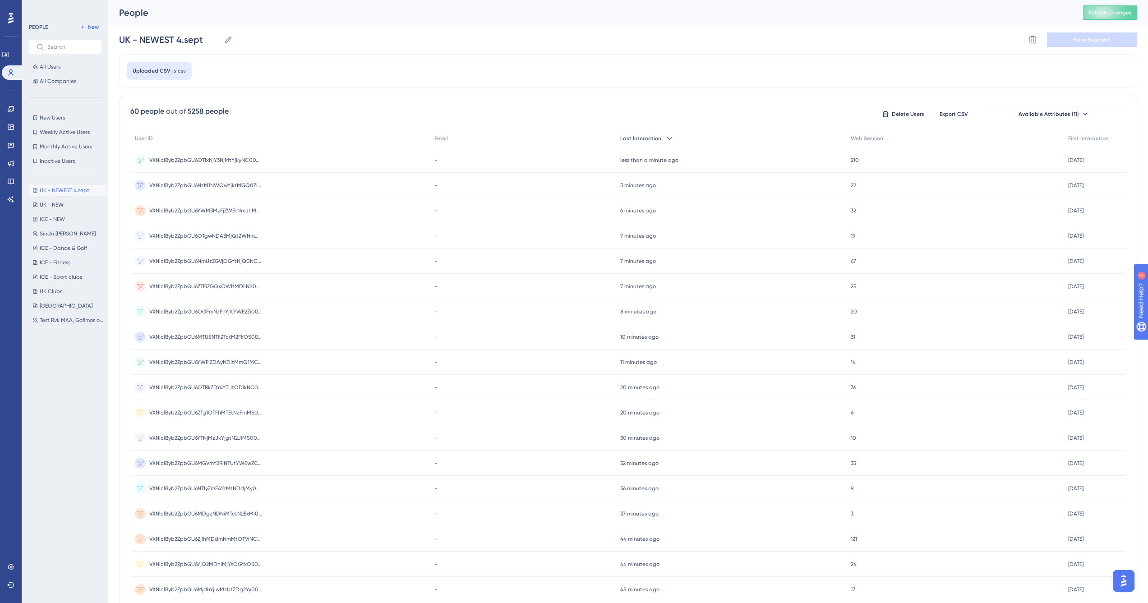 The image size is (1148, 603). Describe the element at coordinates (867, 138) in the screenshot. I see `span: Web Session` at that location.